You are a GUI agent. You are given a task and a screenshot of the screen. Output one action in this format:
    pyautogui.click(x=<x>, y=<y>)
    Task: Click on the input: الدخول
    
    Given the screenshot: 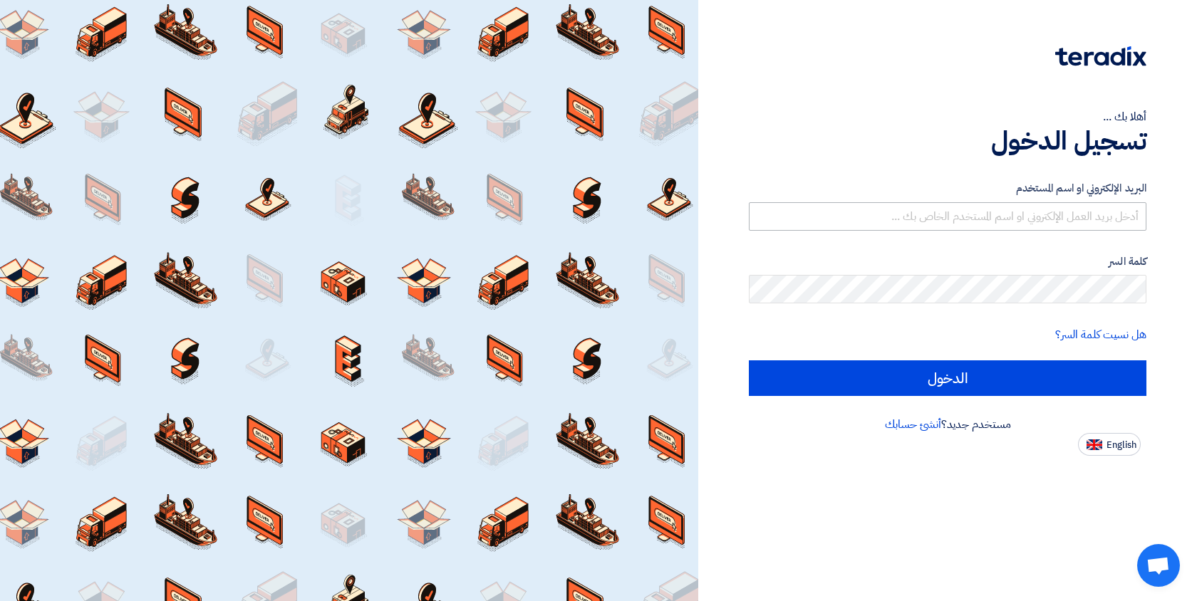 What is the action you would take?
    pyautogui.click(x=948, y=378)
    